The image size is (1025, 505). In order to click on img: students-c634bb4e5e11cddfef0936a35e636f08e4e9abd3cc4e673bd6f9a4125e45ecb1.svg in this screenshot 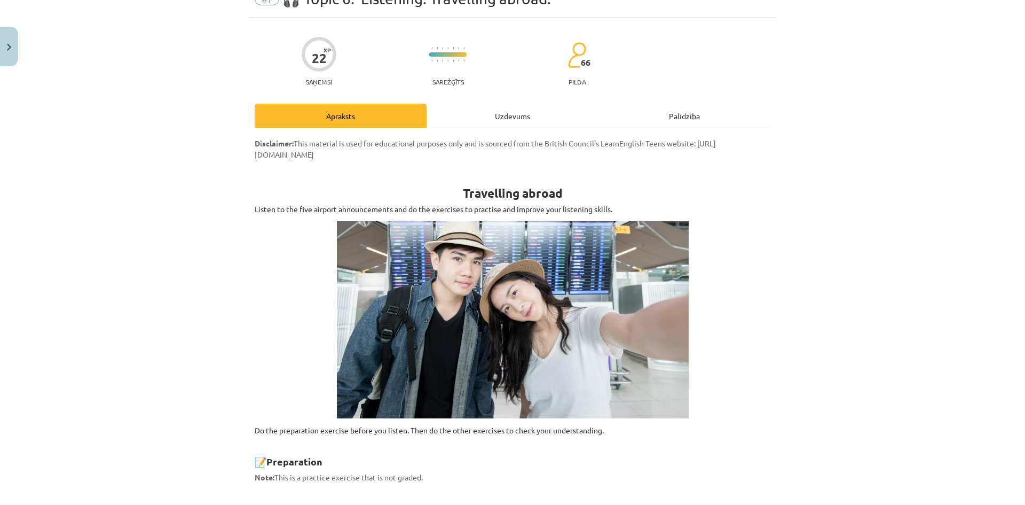, I will do `click(577, 55)`.